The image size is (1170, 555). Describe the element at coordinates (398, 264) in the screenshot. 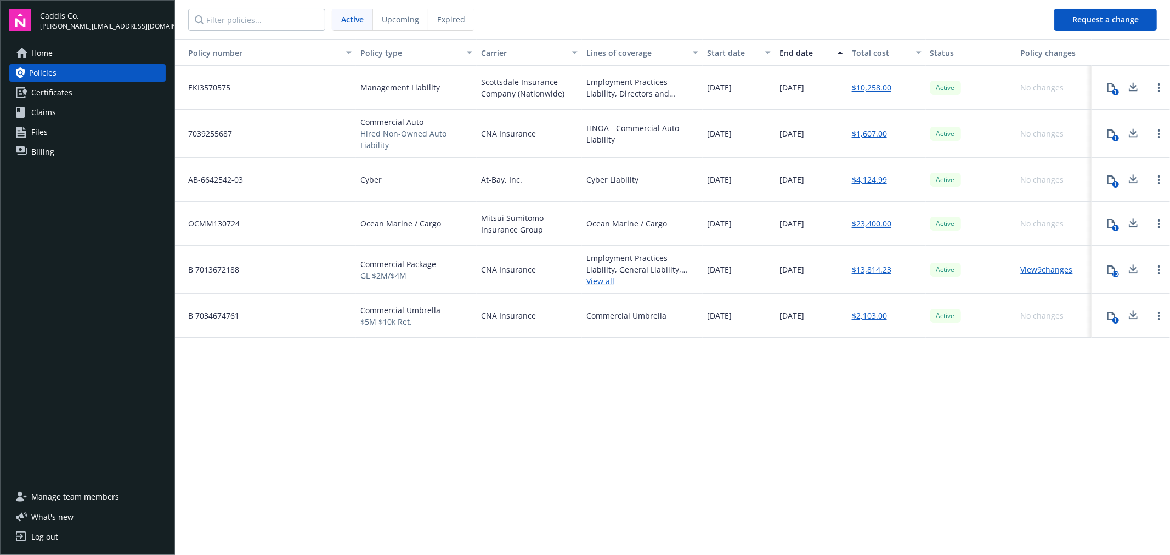

I see `span: Commercial Package` at that location.